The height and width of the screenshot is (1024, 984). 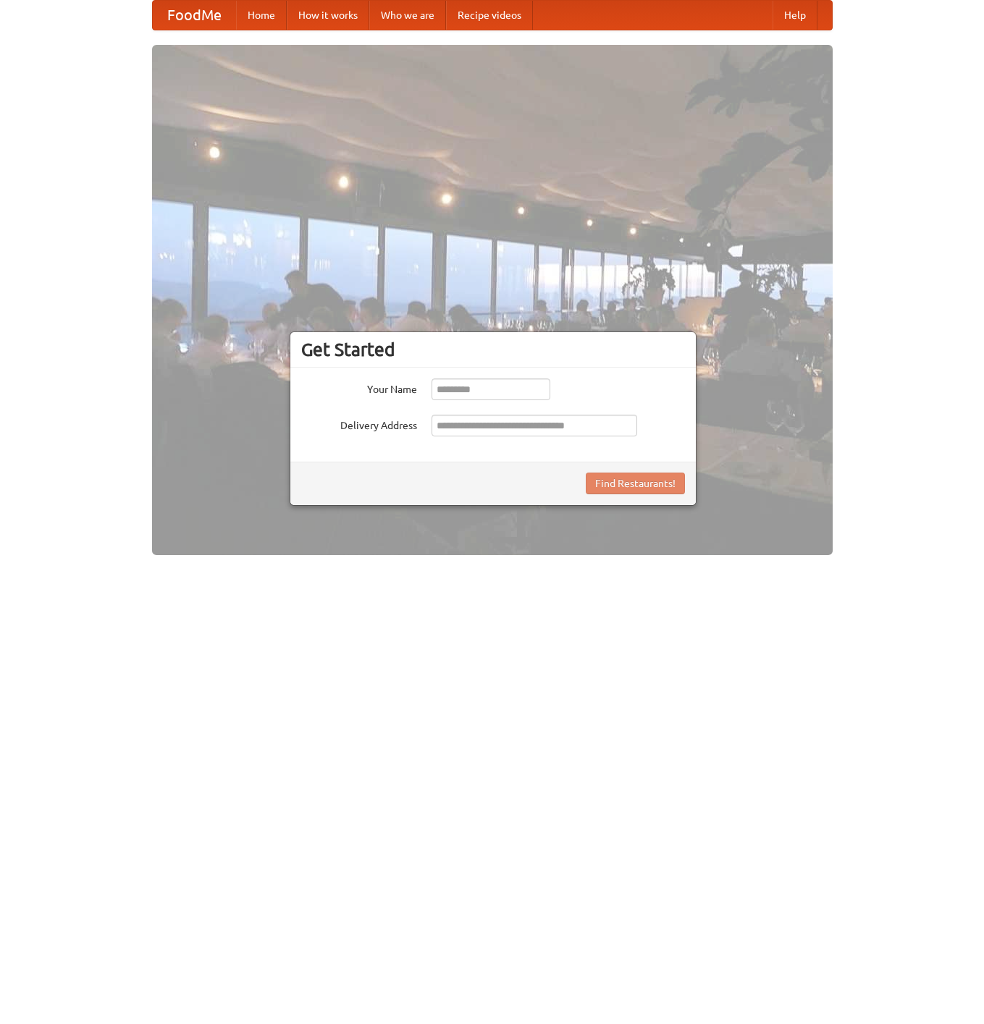 What do you see at coordinates (493, 350) in the screenshot?
I see `h3: Get Started` at bounding box center [493, 350].